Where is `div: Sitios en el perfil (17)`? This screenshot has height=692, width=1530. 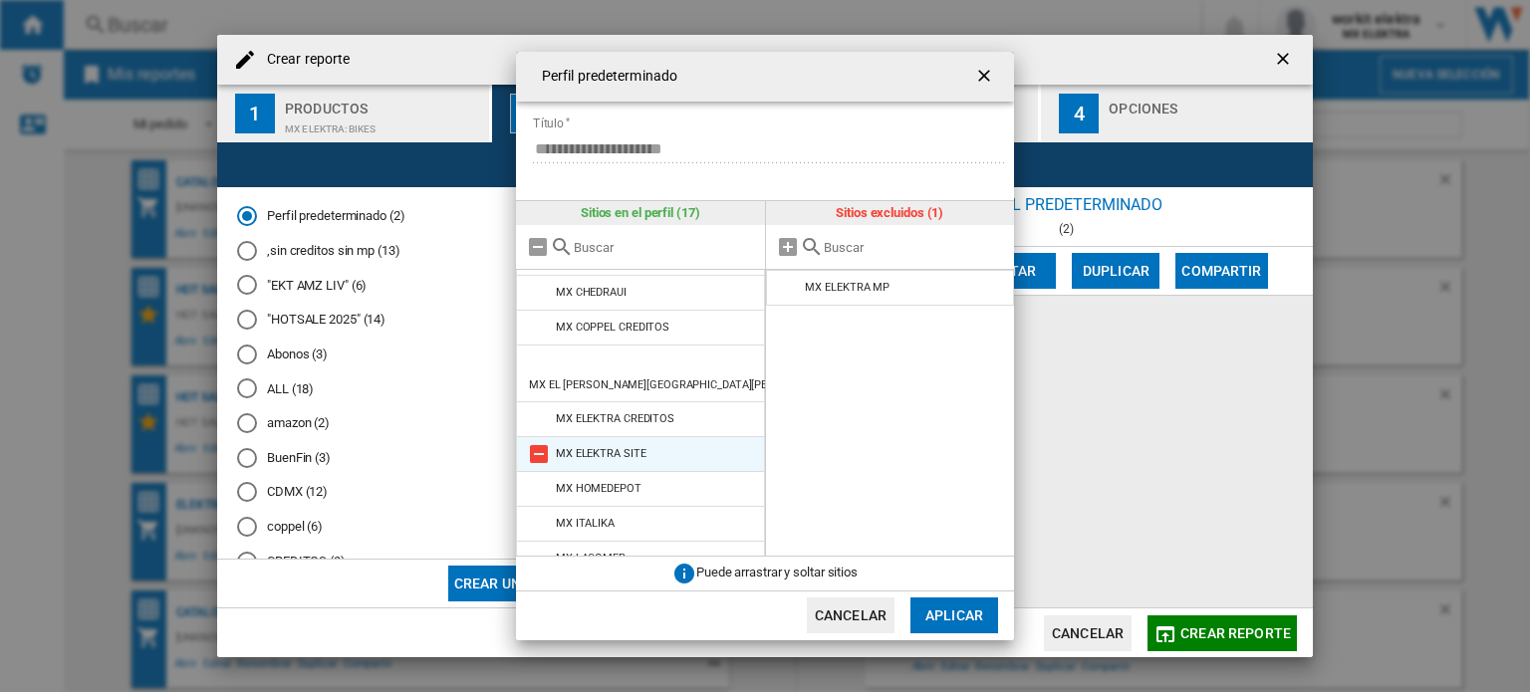
div: Sitios en el perfil (17) is located at coordinates (640, 213).